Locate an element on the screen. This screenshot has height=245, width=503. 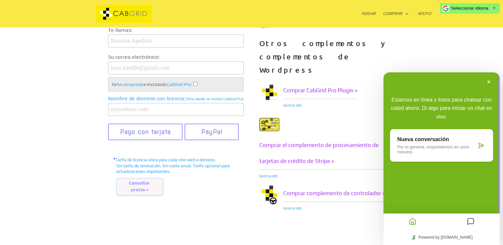
a: he comprado is located at coordinates (130, 84).